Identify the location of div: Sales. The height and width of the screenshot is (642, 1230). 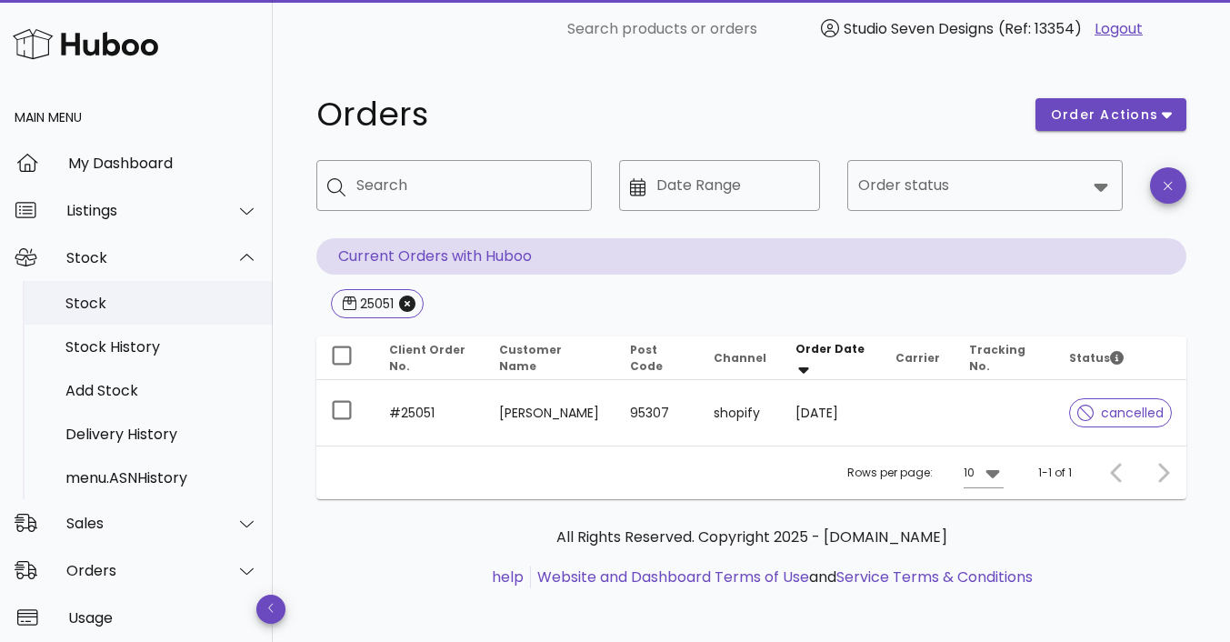
(140, 523).